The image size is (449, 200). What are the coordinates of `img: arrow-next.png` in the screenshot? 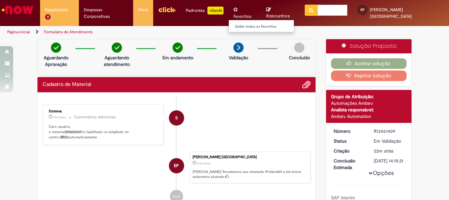 It's located at (238, 47).